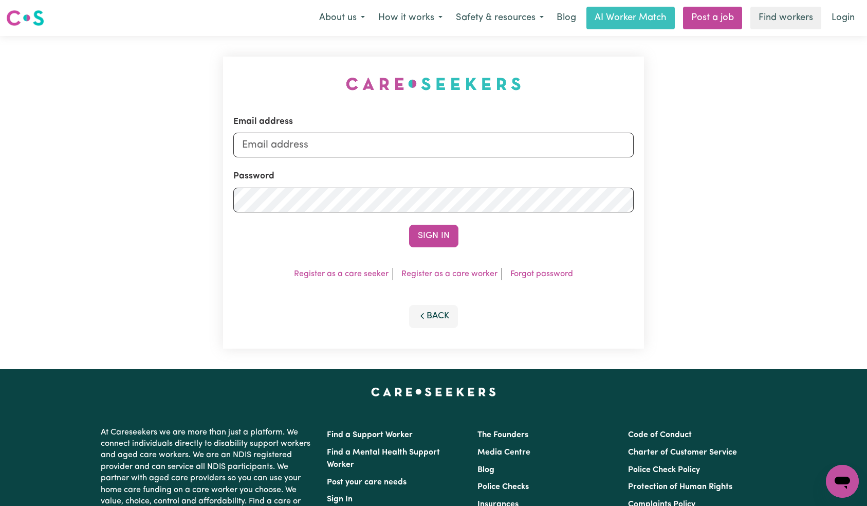 The width and height of the screenshot is (867, 506). I want to click on img: Careseekers logo, so click(25, 18).